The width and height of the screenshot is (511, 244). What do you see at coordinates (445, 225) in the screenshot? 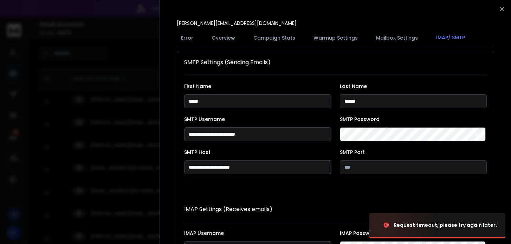
I see `div: Request timeout, please try again later.` at bounding box center [445, 225].